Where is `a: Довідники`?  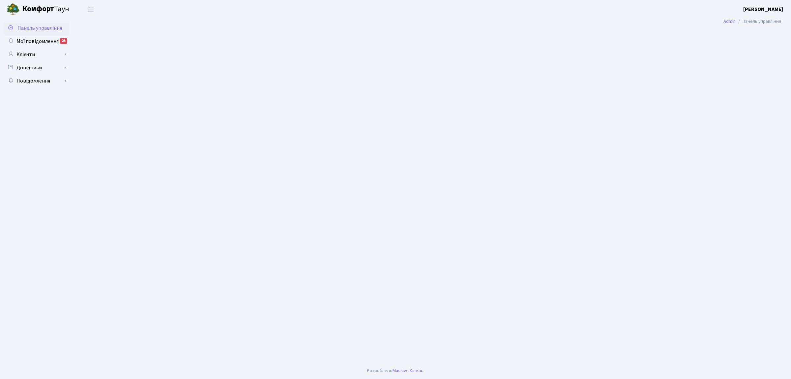
a: Довідники is located at coordinates (36, 68).